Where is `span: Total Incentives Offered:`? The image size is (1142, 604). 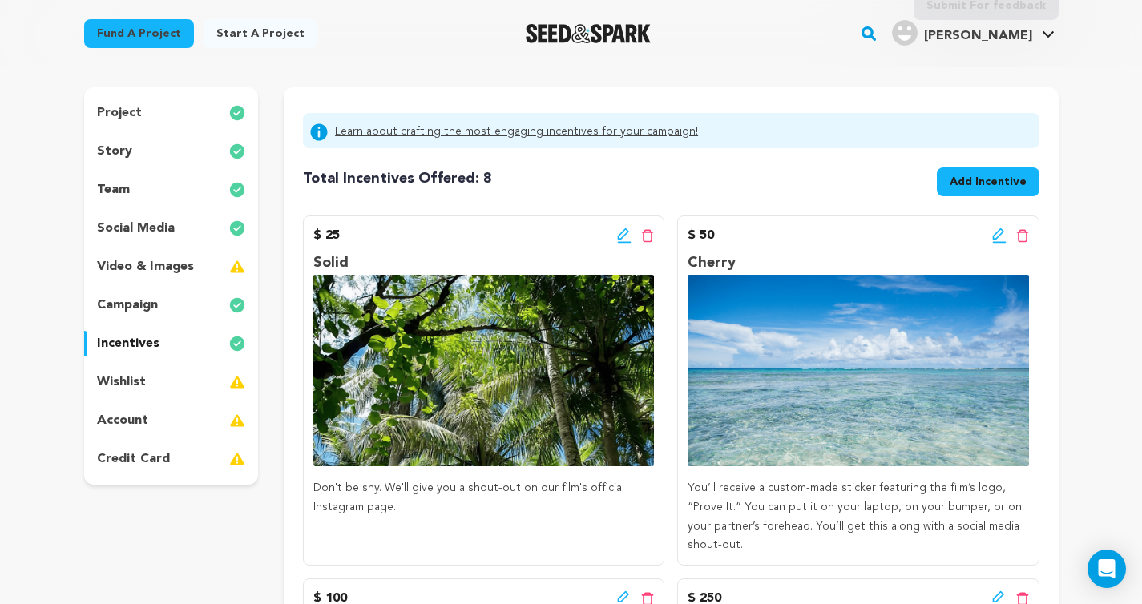 span: Total Incentives Offered: is located at coordinates (391, 179).